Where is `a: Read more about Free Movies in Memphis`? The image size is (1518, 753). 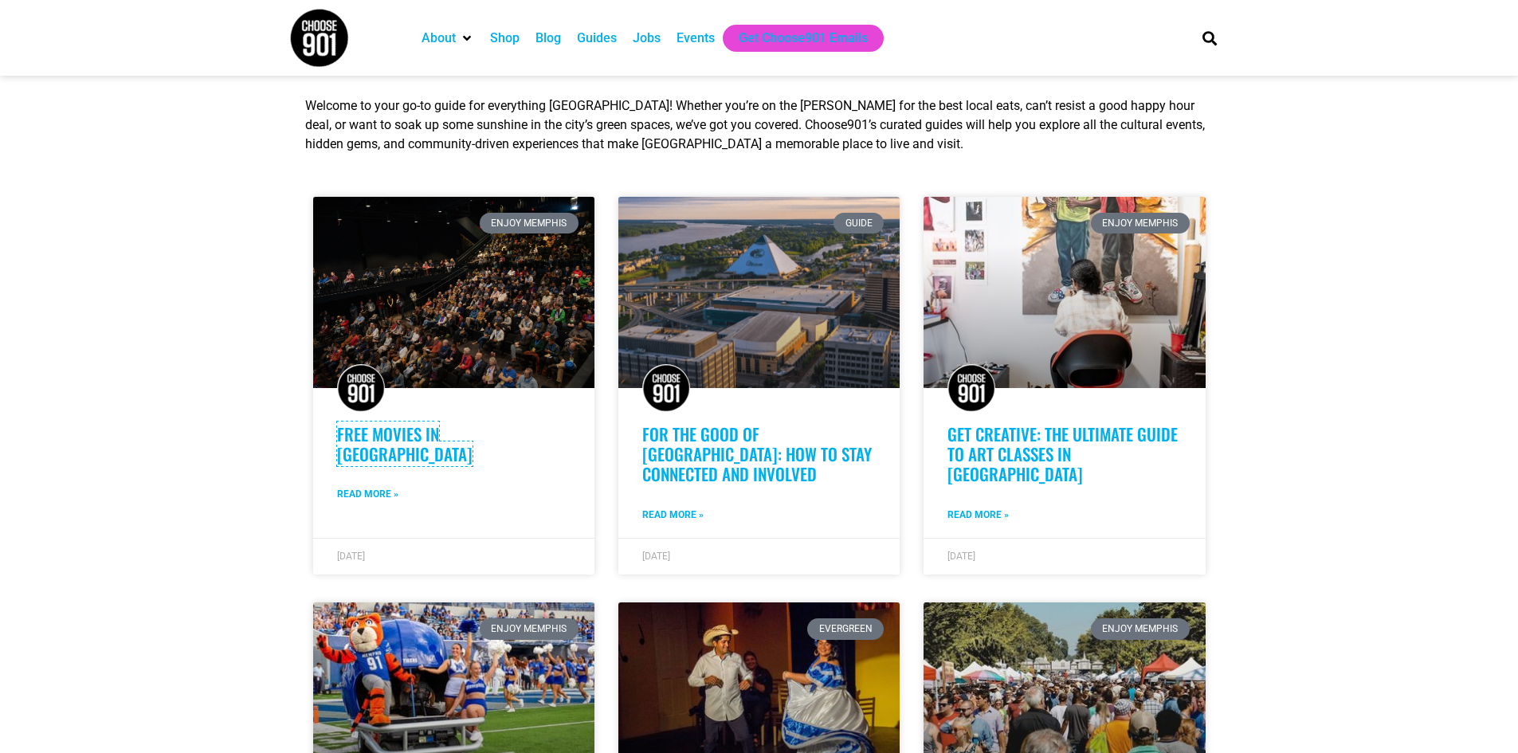
a: Read more about Free Movies in Memphis is located at coordinates (367, 494).